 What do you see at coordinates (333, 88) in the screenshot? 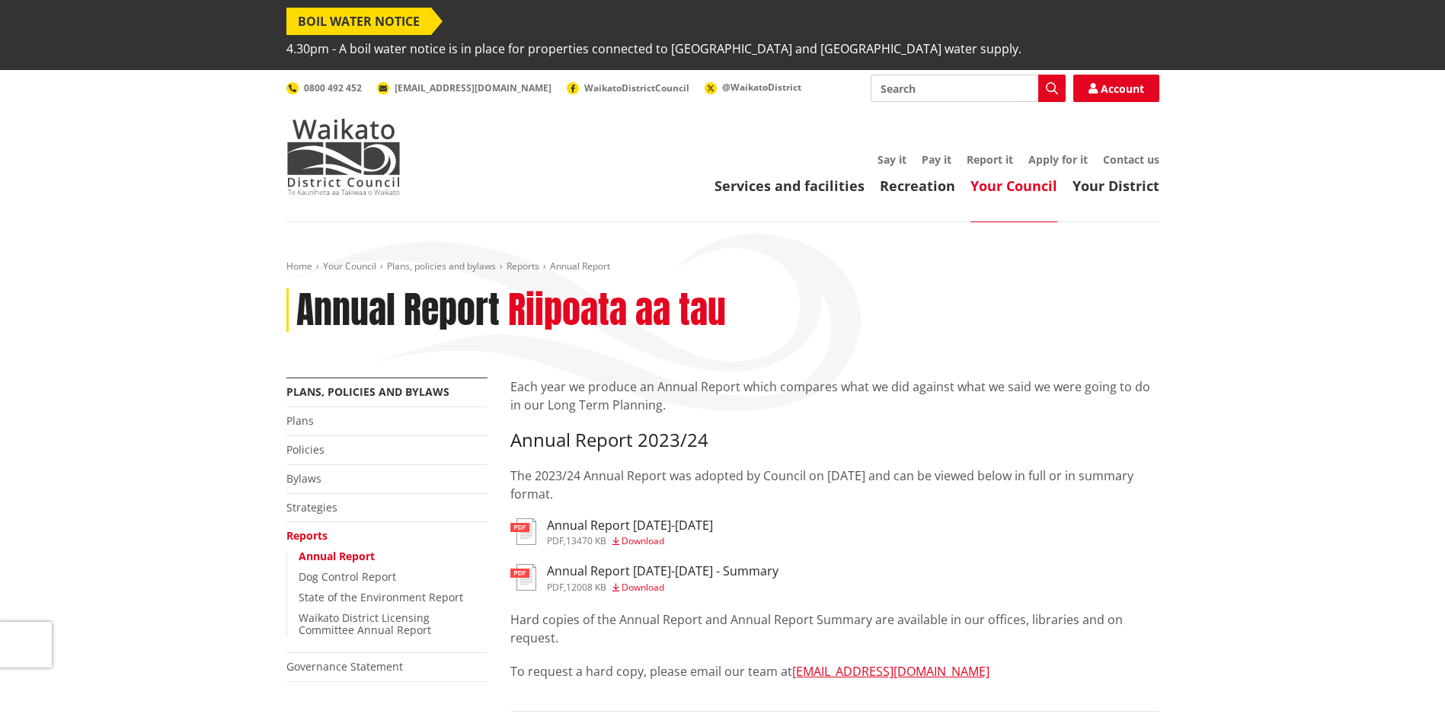
I see `span: 0800 492 452` at bounding box center [333, 88].